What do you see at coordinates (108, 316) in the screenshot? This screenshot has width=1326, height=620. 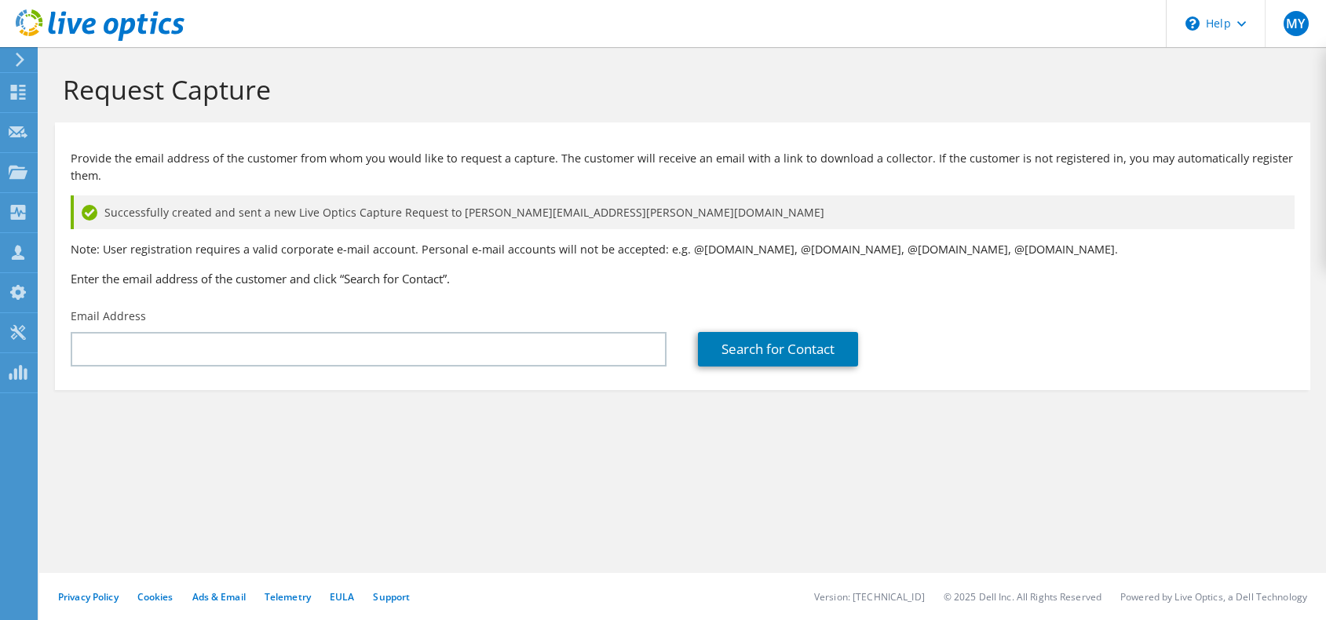 I see `label: Email Address` at bounding box center [108, 316].